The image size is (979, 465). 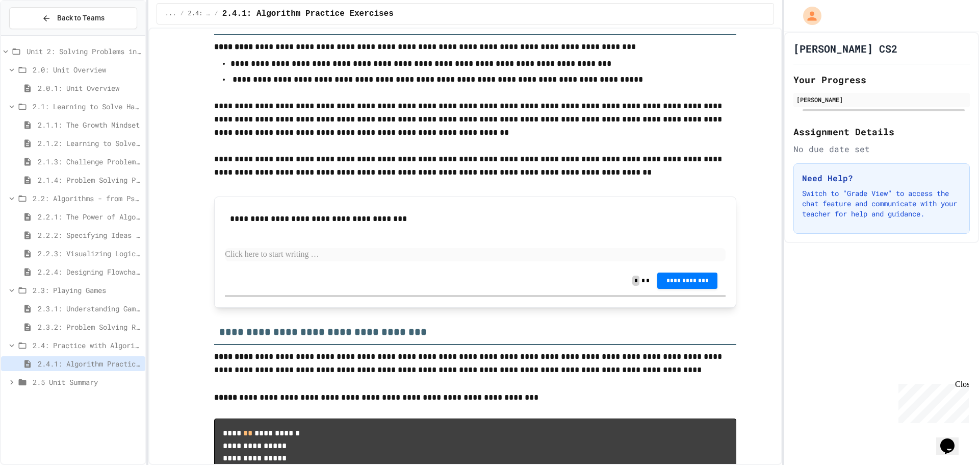 I want to click on span: 2.3.2: Problem Solving Reflection, so click(x=89, y=326).